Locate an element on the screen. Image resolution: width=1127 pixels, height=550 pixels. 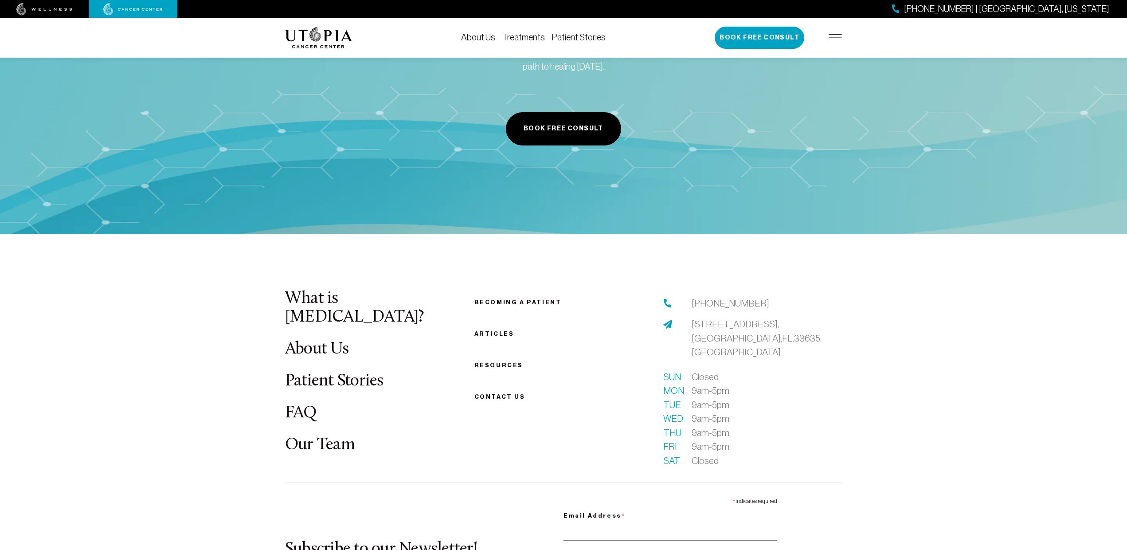
a: Resources is located at coordinates (499, 365).